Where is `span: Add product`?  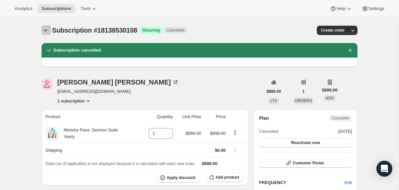
span: Add product is located at coordinates (227, 177).